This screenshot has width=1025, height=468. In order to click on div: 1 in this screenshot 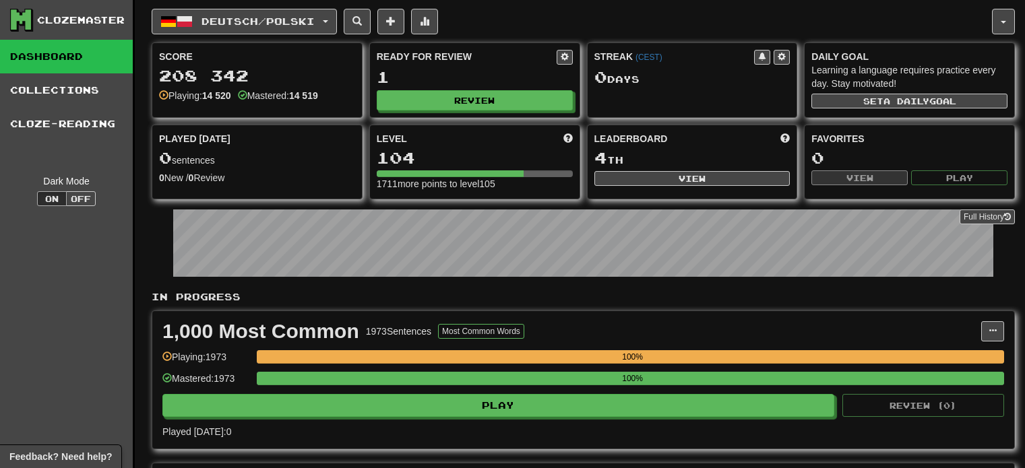, I will do `click(474, 77)`.